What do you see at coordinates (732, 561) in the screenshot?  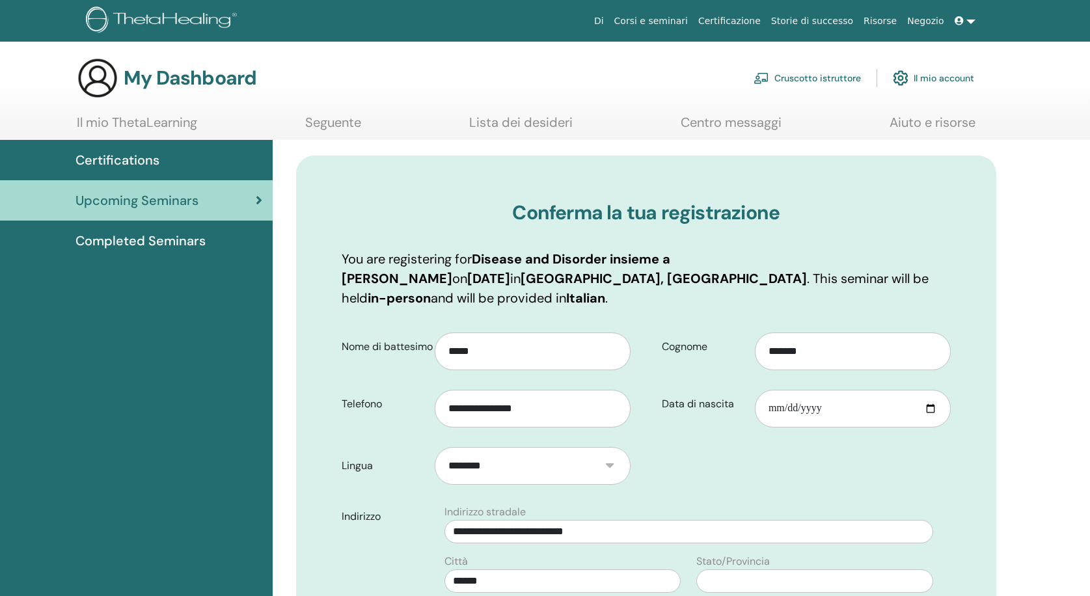 I see `label: Stato/Provincia` at bounding box center [732, 561].